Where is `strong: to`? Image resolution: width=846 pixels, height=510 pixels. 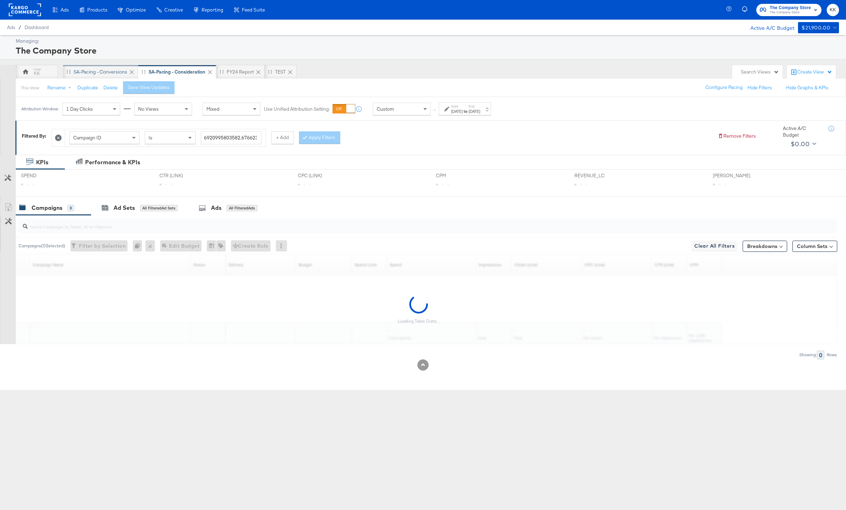 strong: to is located at coordinates (465, 111).